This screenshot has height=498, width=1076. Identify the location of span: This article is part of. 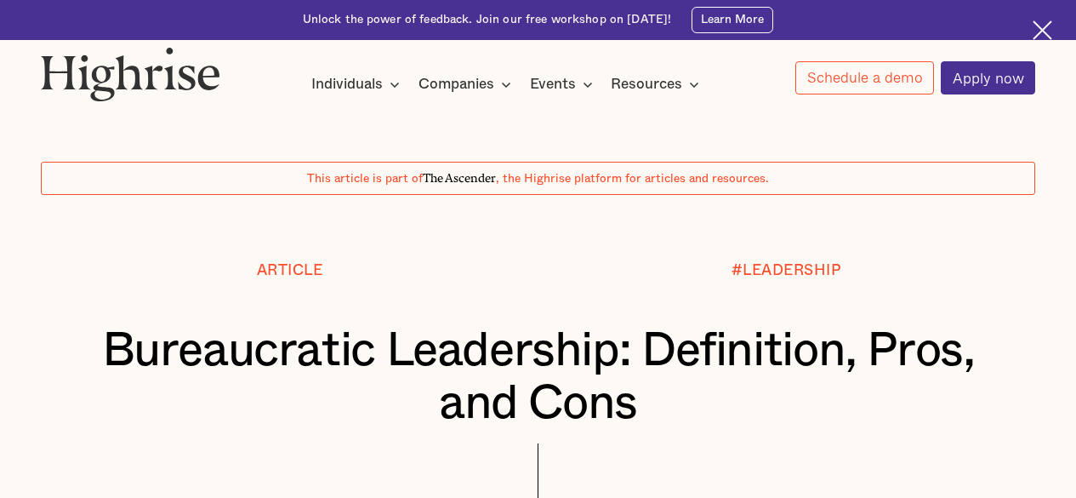
(365, 179).